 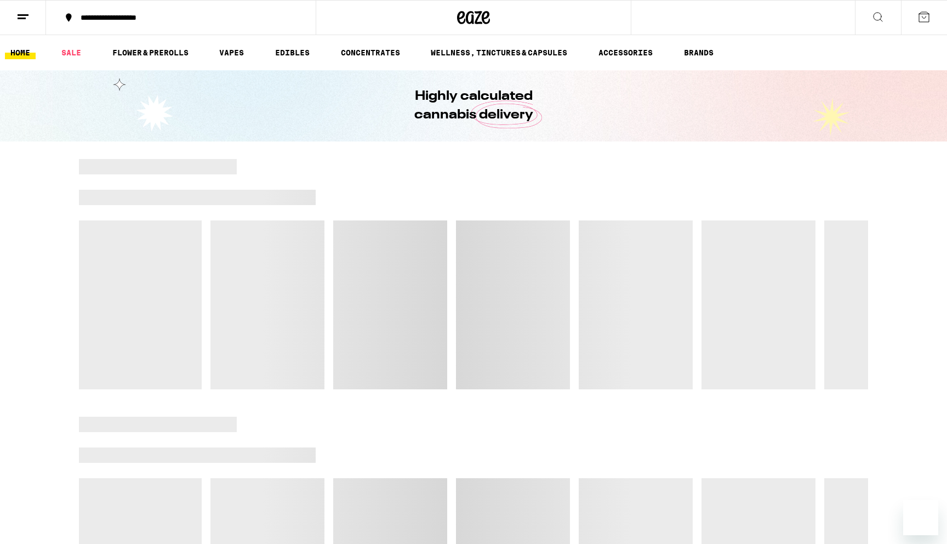 I want to click on h1: Highly calculated cannabis delivery, so click(x=474, y=106).